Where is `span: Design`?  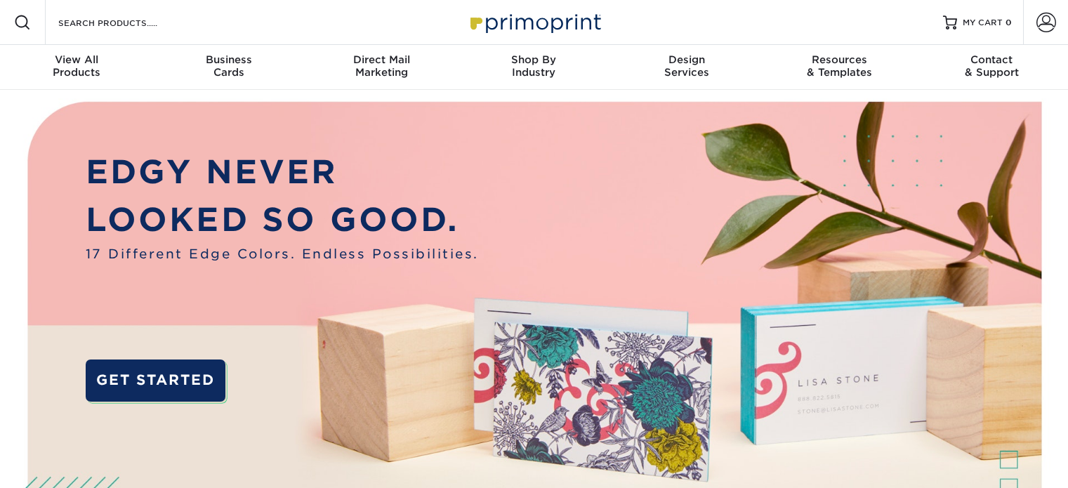
span: Design is located at coordinates (686, 60).